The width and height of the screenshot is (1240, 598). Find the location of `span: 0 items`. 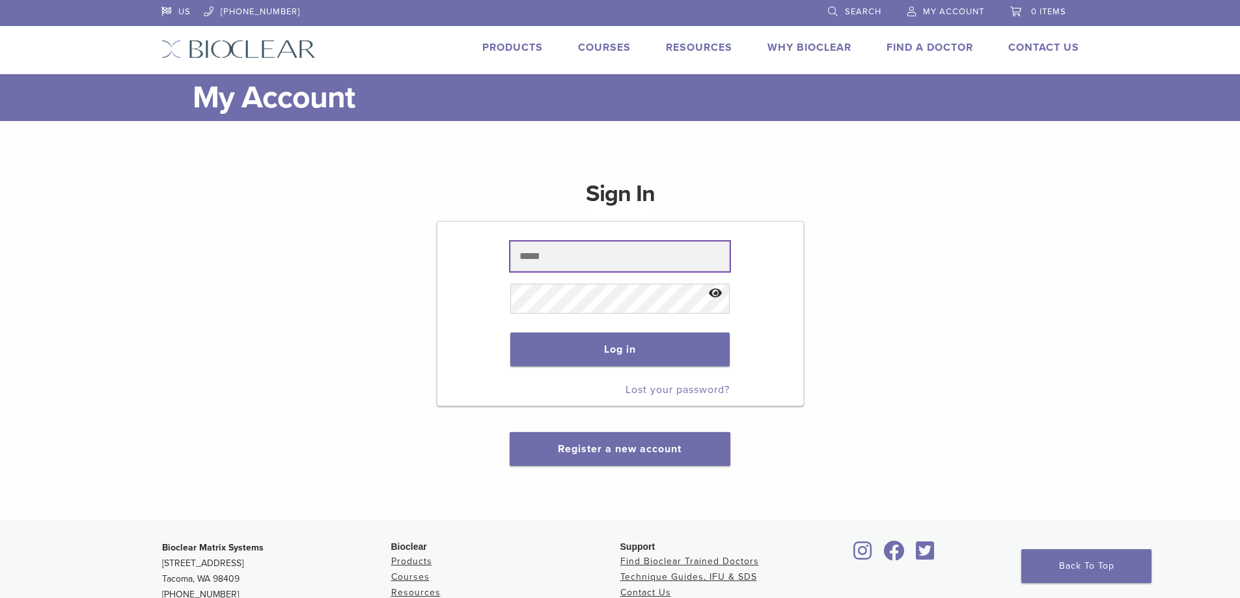

span: 0 items is located at coordinates (1048, 12).